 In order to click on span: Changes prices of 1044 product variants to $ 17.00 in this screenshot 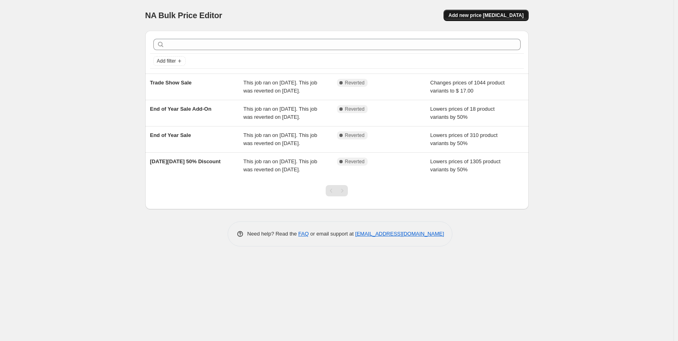, I will do `click(467, 86)`.